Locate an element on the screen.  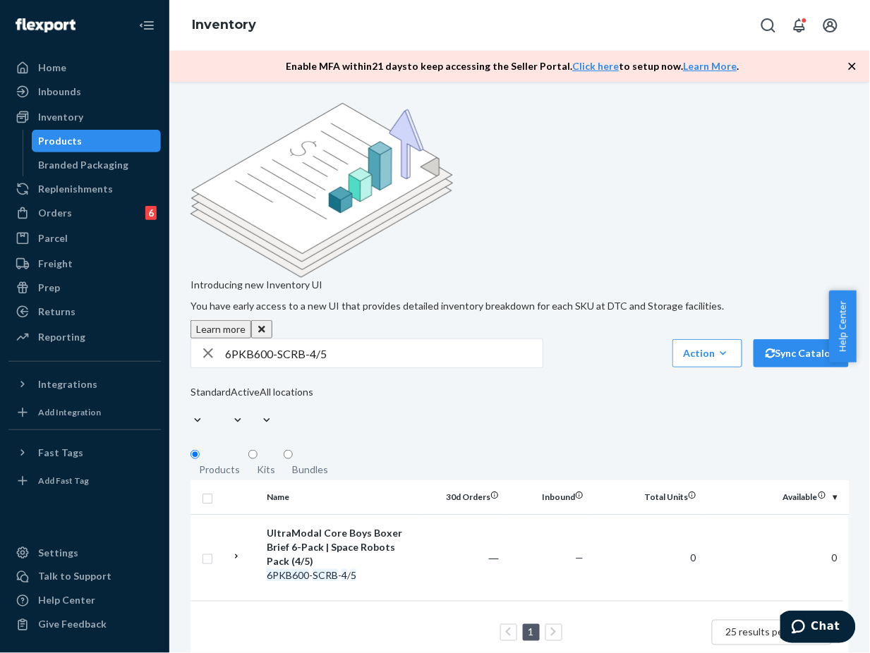
a: Add Fast Tag is located at coordinates (85, 481).